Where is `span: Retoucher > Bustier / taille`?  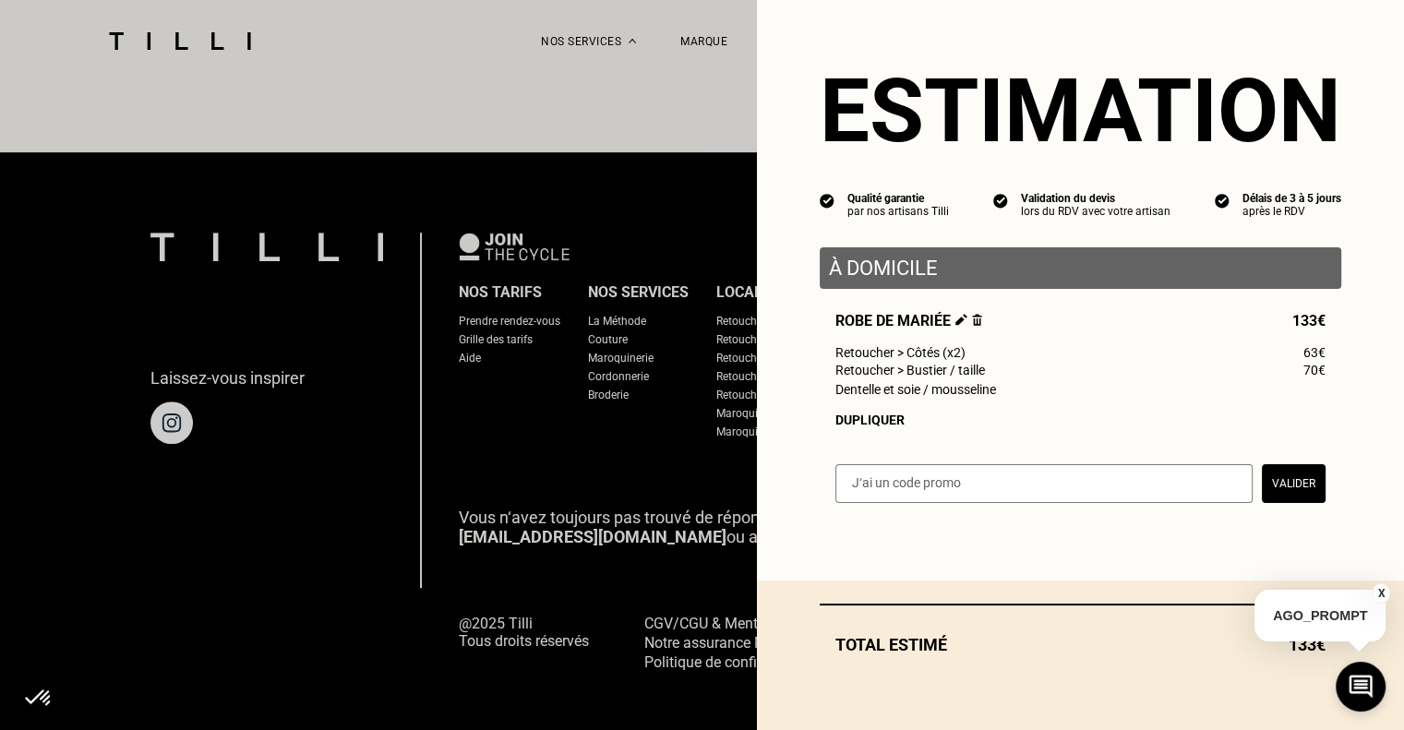
span: Retoucher > Bustier / taille is located at coordinates (910, 370).